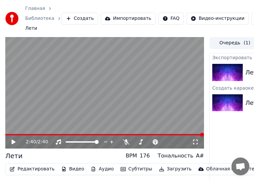 This screenshot has width=254, height=180. I want to click on button: Видео-инструкции, so click(218, 19).